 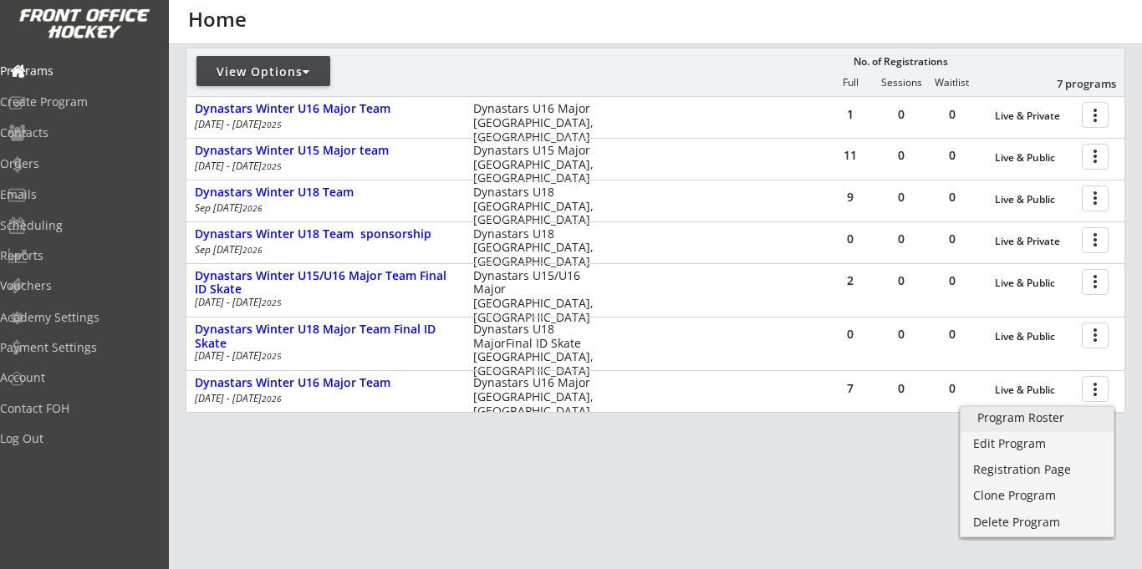 I want to click on div: 9, so click(x=850, y=197).